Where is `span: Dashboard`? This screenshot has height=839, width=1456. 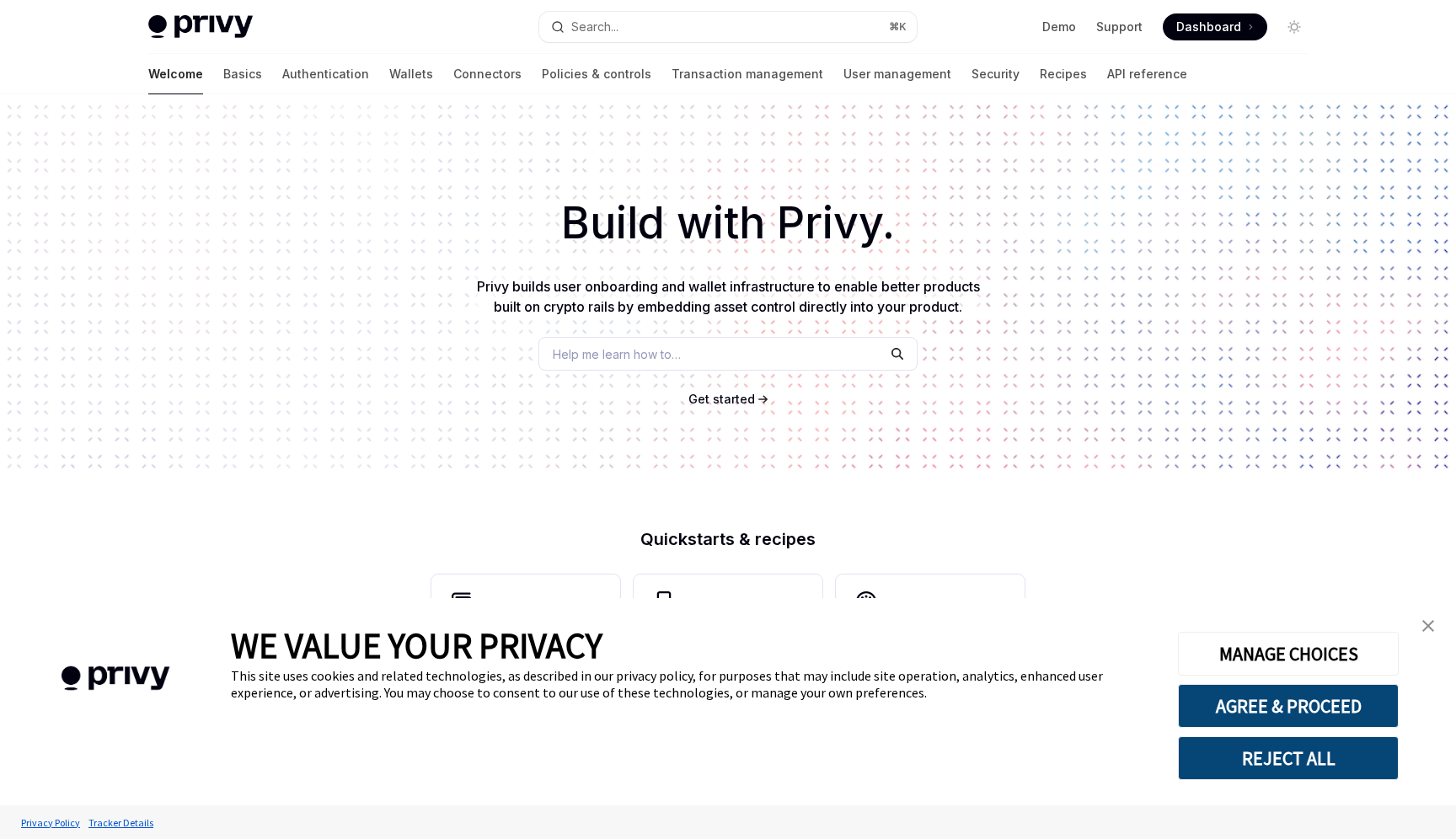
span: Dashboard is located at coordinates (1209, 27).